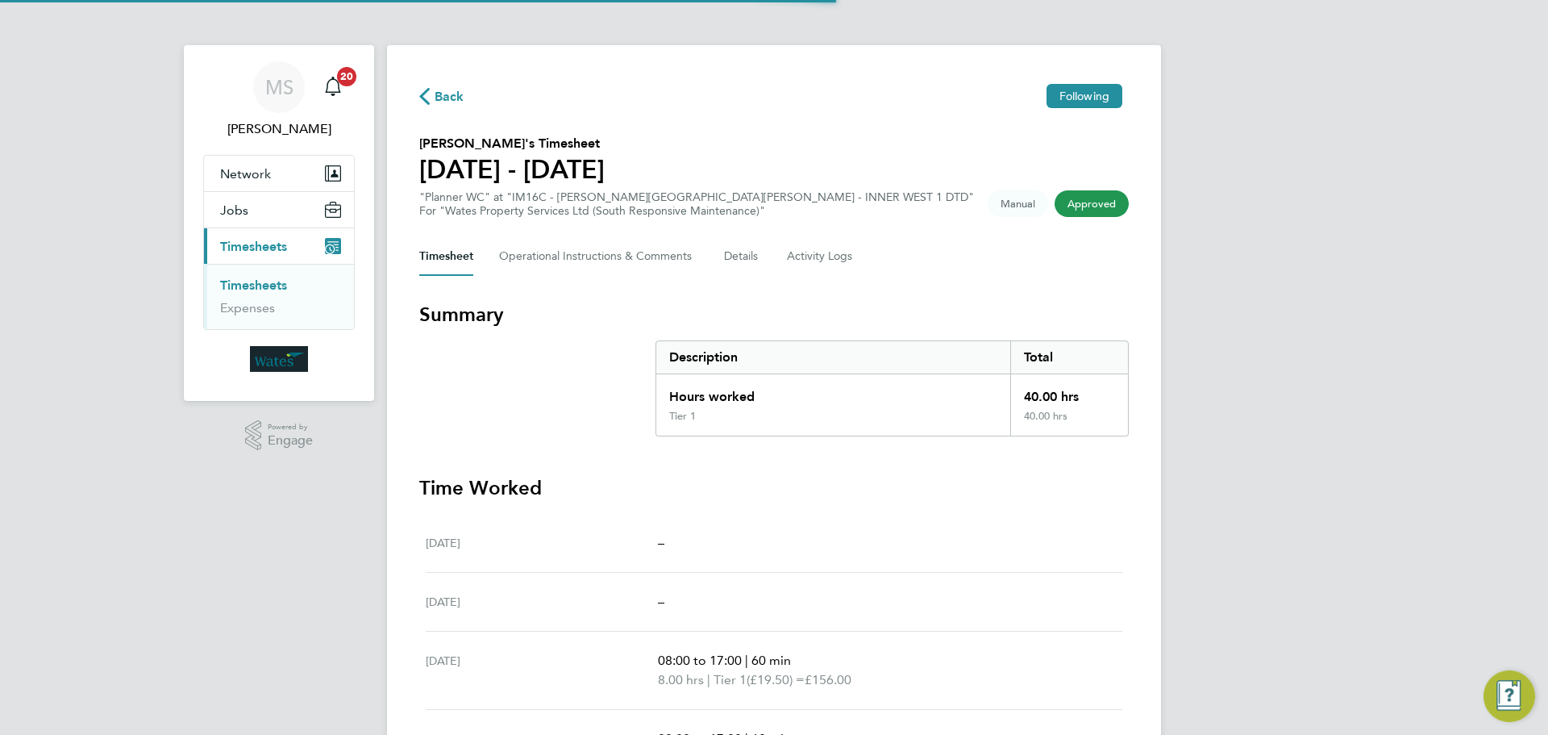 This screenshot has height=735, width=1548. Describe the element at coordinates (279, 223) in the screenshot. I see `nav: Main navigation` at that location.